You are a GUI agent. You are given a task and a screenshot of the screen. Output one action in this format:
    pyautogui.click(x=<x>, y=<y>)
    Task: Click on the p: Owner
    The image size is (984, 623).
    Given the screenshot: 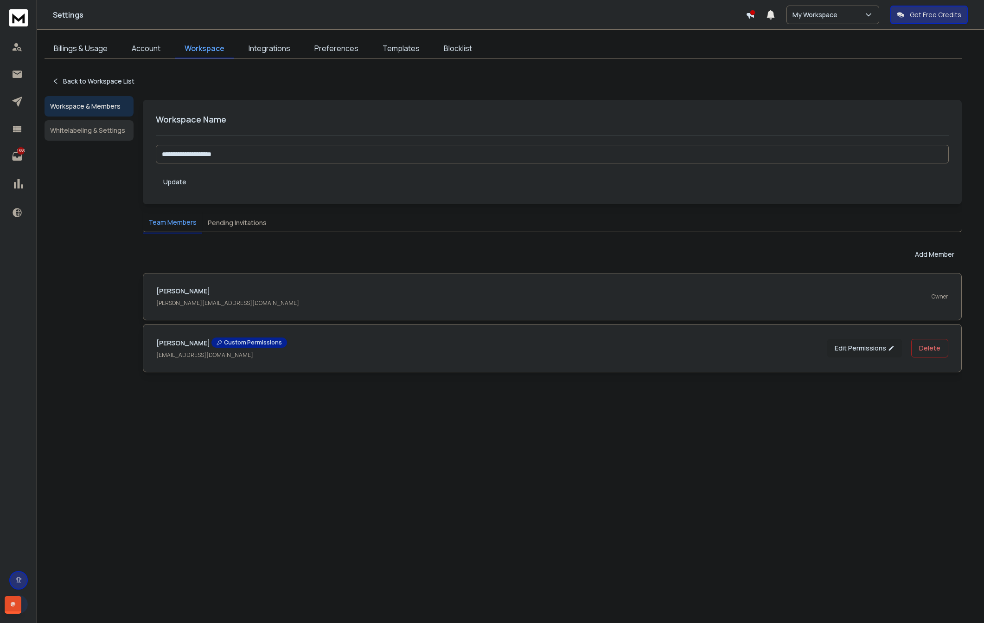 What is the action you would take?
    pyautogui.click(x=940, y=296)
    